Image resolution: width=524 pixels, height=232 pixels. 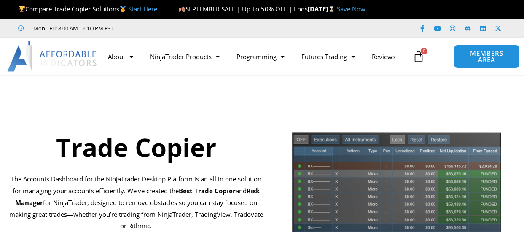 What do you see at coordinates (424, 51) in the screenshot?
I see `span: 0` at bounding box center [424, 51].